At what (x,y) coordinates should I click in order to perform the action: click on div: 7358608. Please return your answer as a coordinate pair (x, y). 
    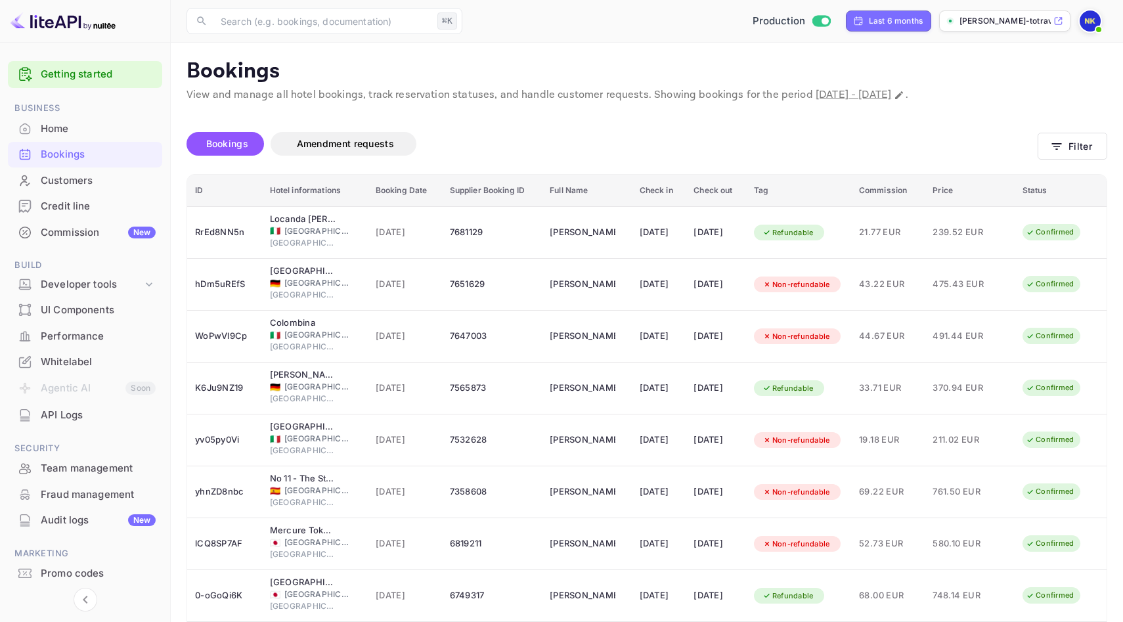
    Looking at the image, I should click on (492, 492).